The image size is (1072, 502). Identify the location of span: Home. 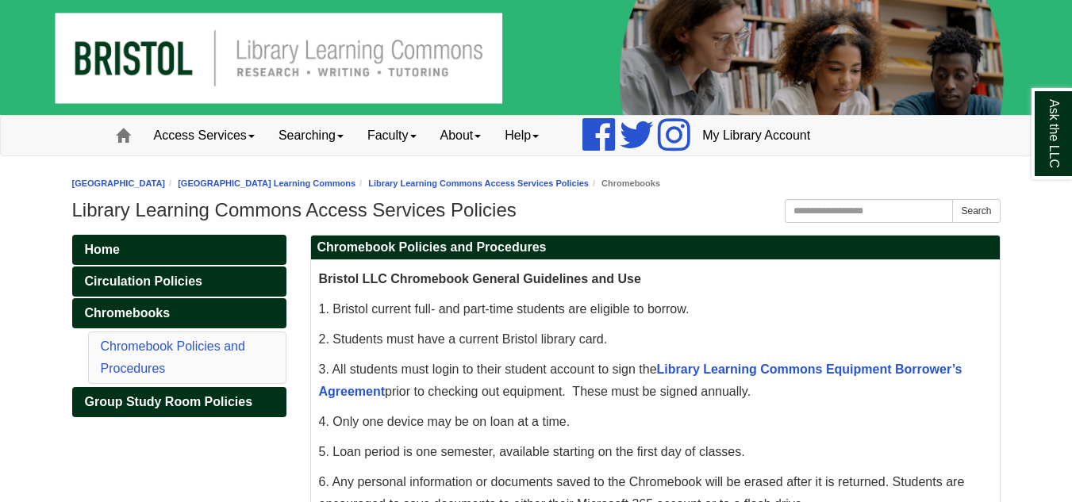
(102, 249).